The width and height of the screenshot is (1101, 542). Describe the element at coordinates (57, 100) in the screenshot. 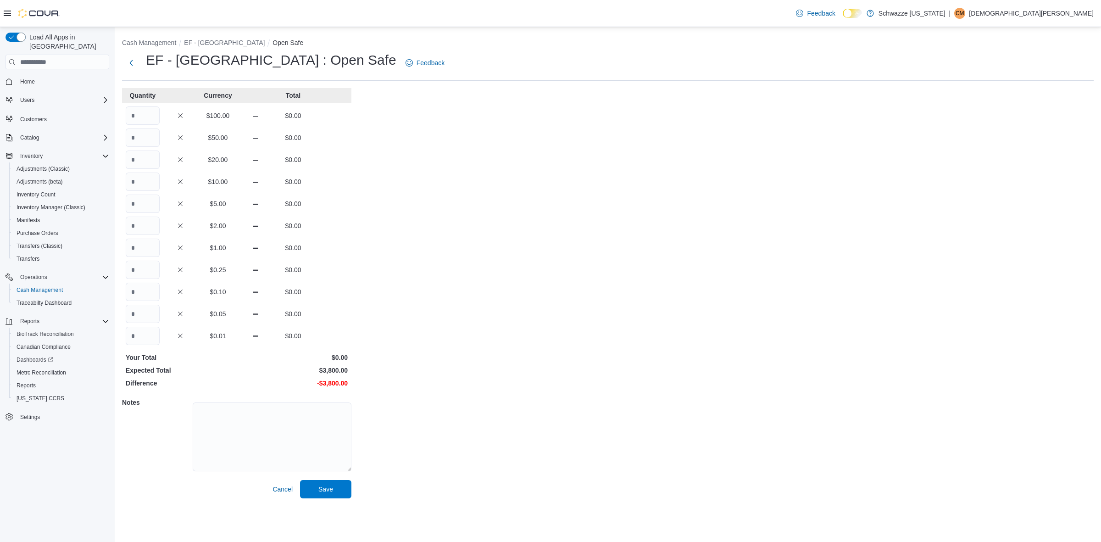

I see `button: Users` at that location.